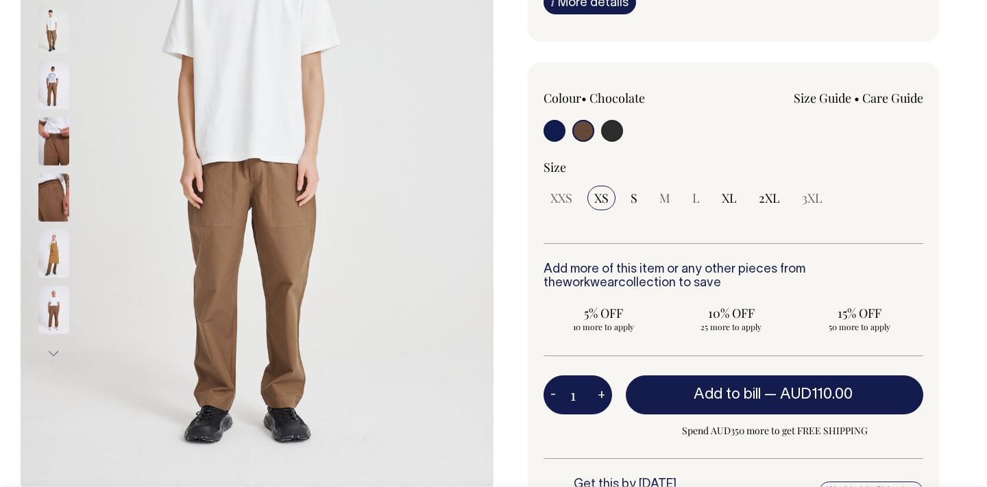  Describe the element at coordinates (822, 98) in the screenshot. I see `a: Size Guide` at that location.